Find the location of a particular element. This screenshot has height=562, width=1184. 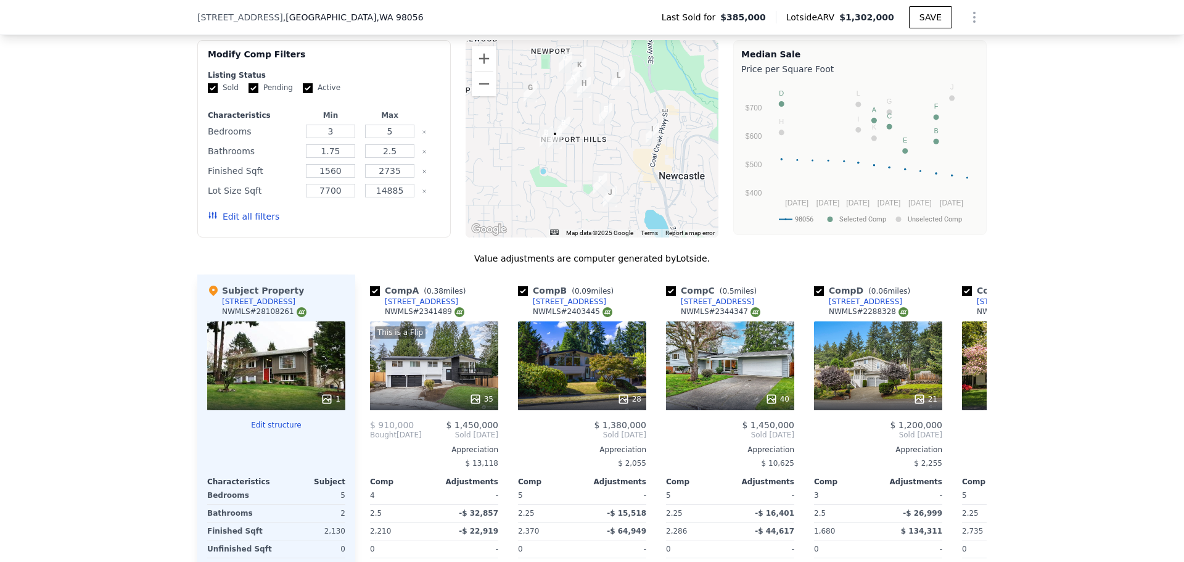

span: 0.5 is located at coordinates (728, 291).